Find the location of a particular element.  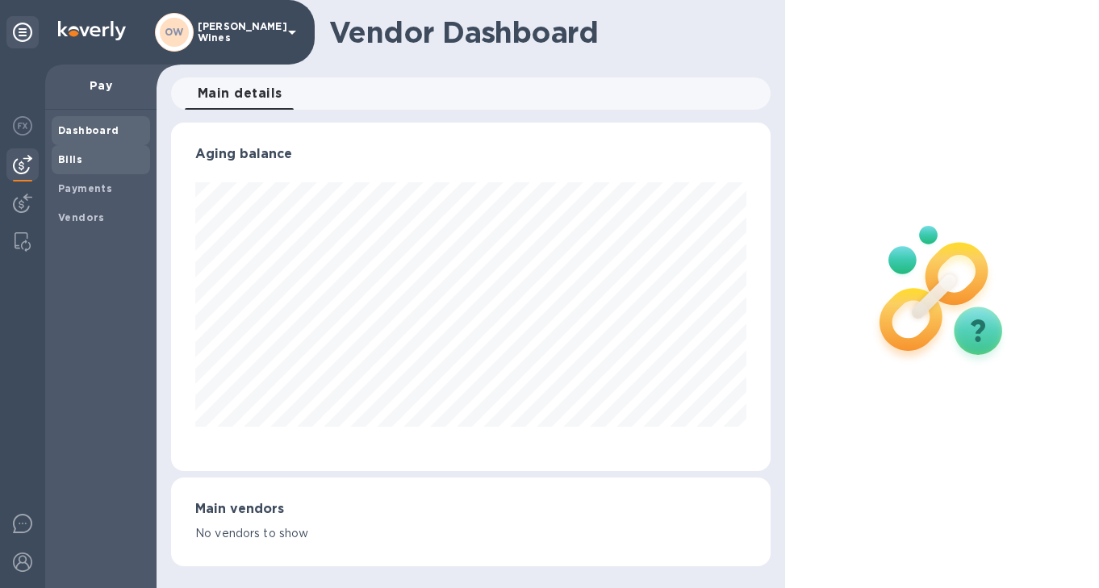

span: Main details is located at coordinates (240, 94).